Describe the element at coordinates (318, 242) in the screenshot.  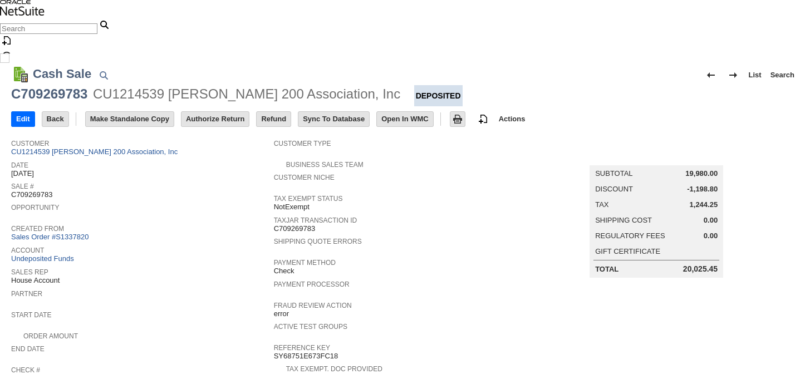
I see `a: Shipping Quote Errors` at that location.